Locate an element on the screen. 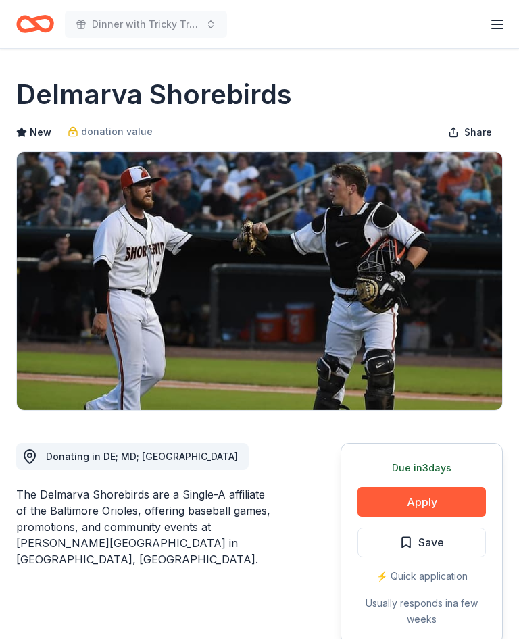 This screenshot has width=519, height=639. div: The Delmarva Shorebirds are a Single-A affiliate of the Baltimore Orioles, offering baseball game... is located at coordinates (146, 527).